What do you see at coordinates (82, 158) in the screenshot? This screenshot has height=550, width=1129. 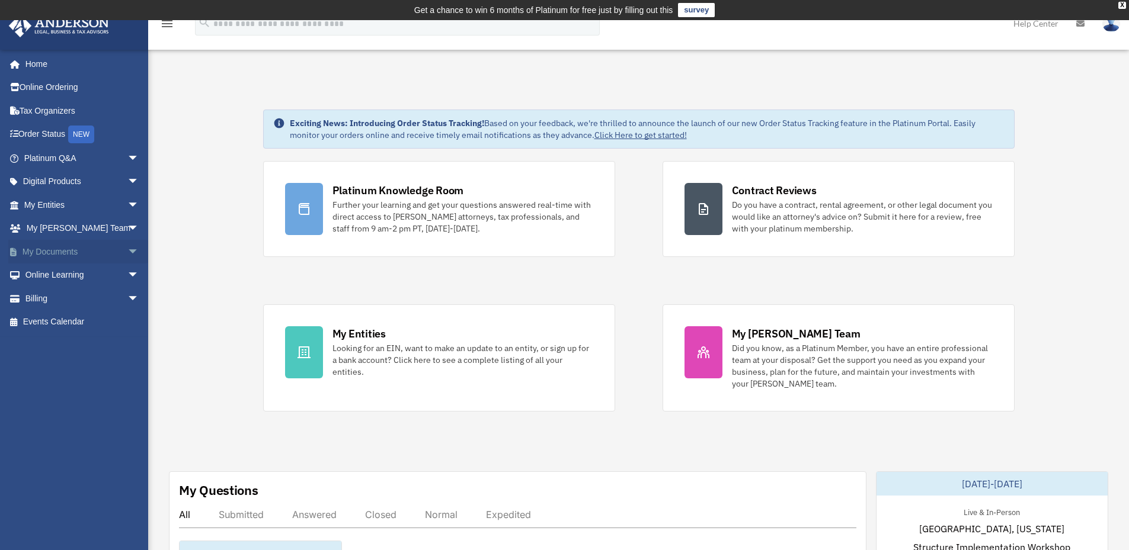 I see `a: Platinum Q&Aarrow_drop_down` at bounding box center [82, 158].